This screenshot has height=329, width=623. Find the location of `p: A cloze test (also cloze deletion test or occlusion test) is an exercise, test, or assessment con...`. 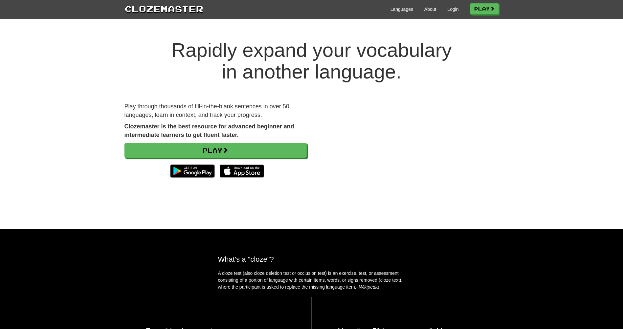

p: A cloze test (also cloze deletion test or occlusion test) is an exercise, test, or assessment con... is located at coordinates (311, 280).